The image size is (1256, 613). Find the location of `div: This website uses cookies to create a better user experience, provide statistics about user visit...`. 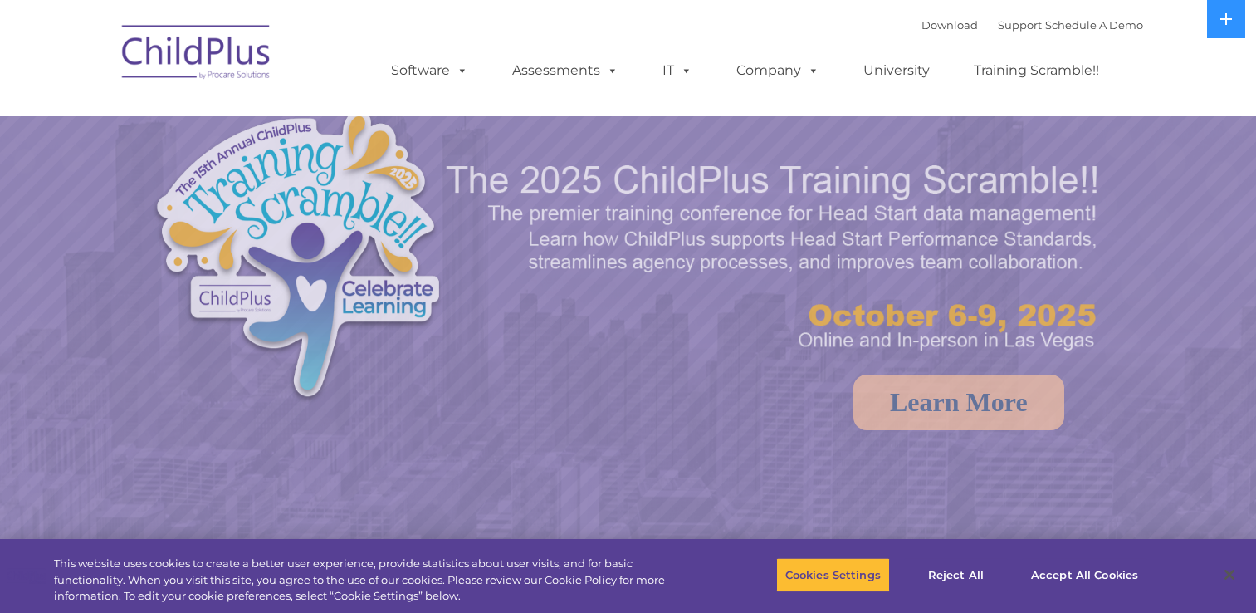

div: This website uses cookies to create a better user experience, provide statistics about user visit... is located at coordinates (372, 580).